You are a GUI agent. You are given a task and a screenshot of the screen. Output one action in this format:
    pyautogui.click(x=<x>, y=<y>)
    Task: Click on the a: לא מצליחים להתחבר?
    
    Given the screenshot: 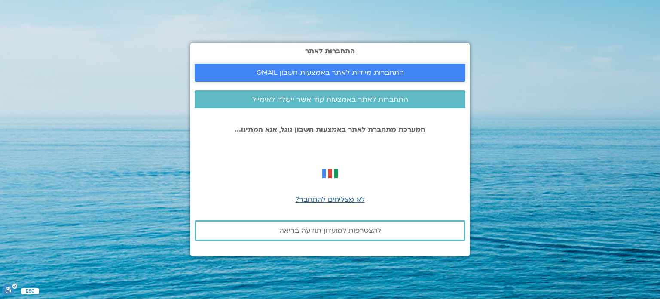 What is the action you would take?
    pyautogui.click(x=330, y=199)
    